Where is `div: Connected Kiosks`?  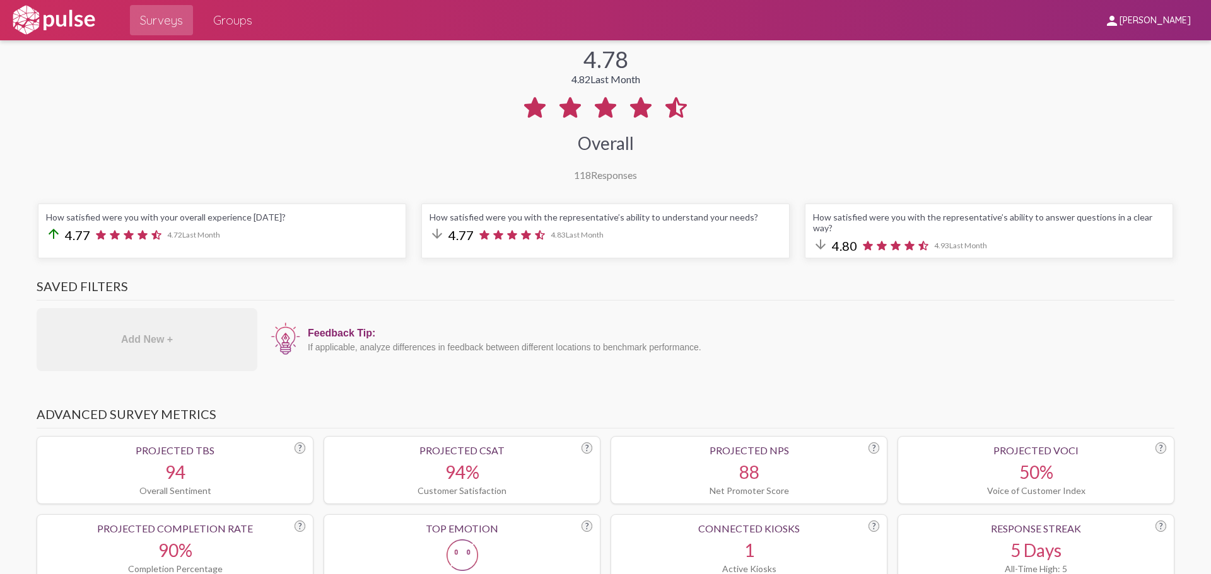 div: Connected Kiosks is located at coordinates (749, 528).